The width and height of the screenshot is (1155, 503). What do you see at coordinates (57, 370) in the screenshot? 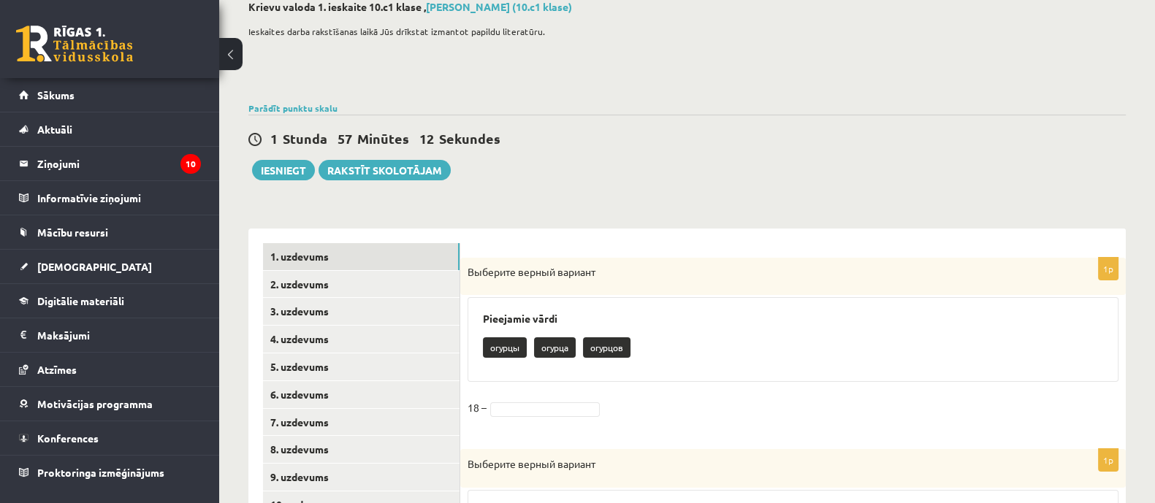
I see `span: Atzīmes` at bounding box center [57, 370].